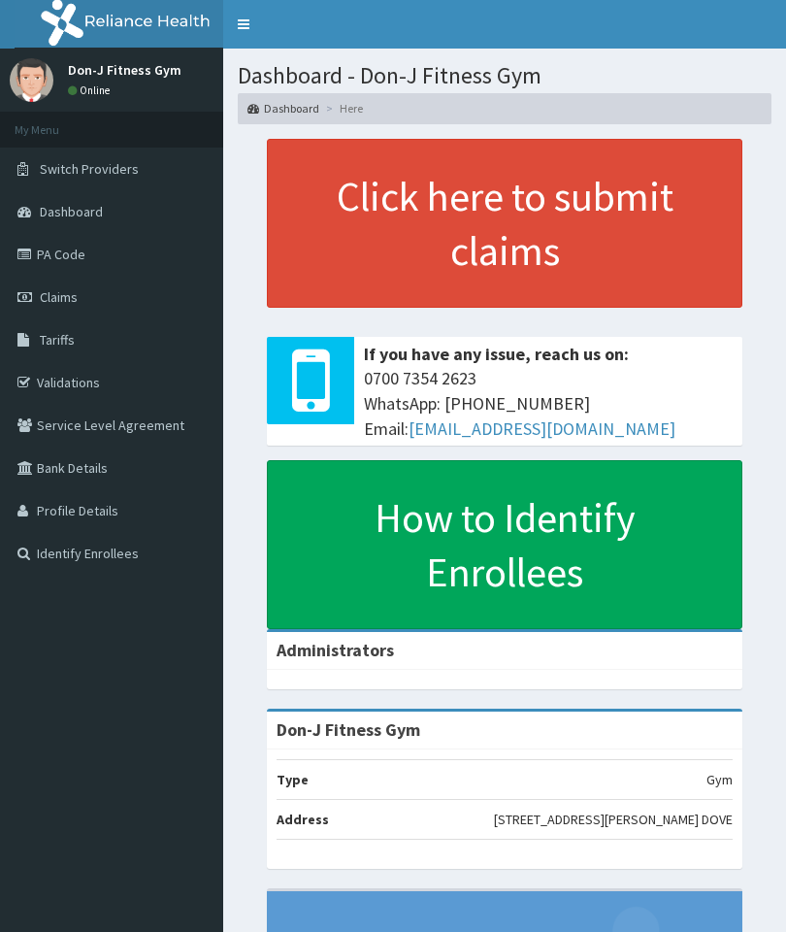  Describe the element at coordinates (342, 108) in the screenshot. I see `li: Here` at that location.